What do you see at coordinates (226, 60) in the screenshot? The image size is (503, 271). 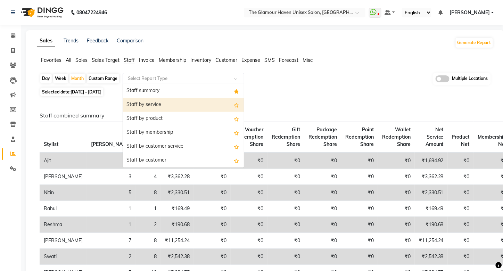 I see `span: Customer` at bounding box center [226, 60].